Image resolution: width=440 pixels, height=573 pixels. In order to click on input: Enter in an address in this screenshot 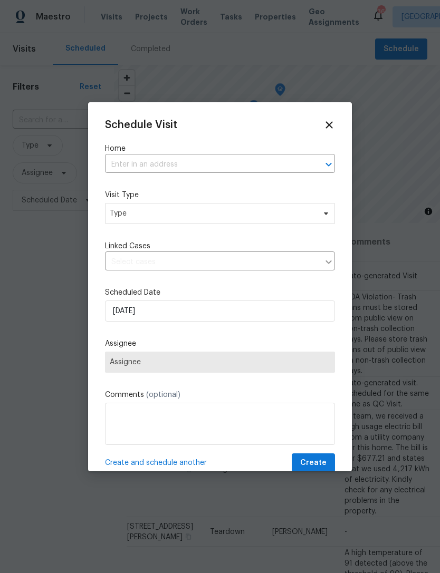, I will do `click(205, 165)`.